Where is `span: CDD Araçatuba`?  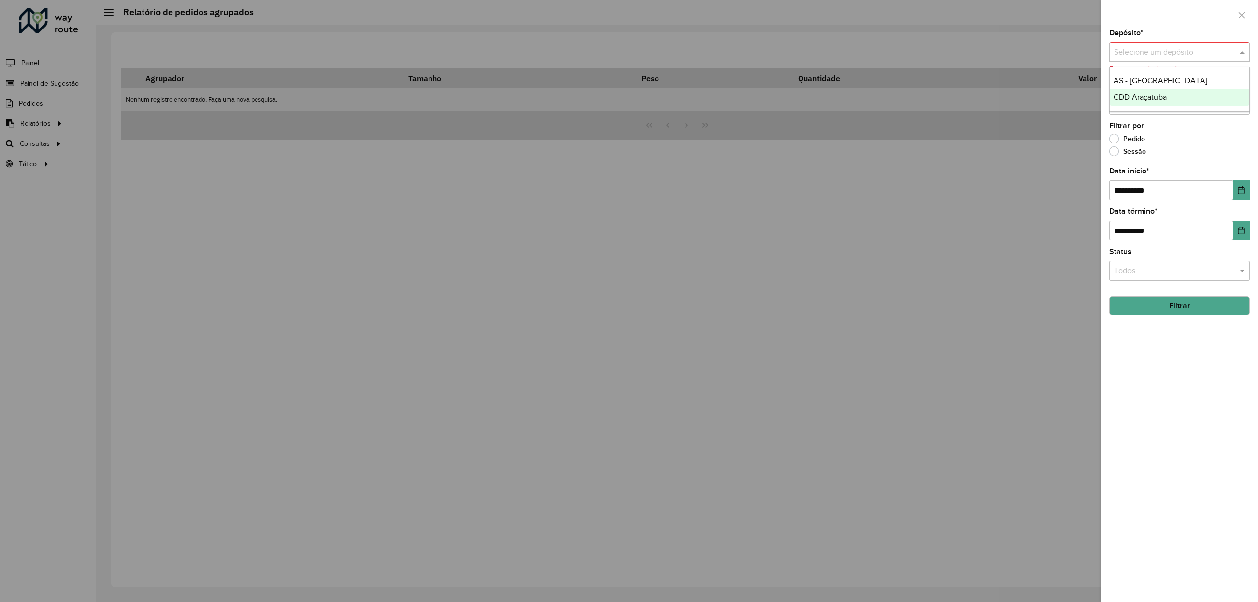 span: CDD Araçatuba is located at coordinates (1140, 97).